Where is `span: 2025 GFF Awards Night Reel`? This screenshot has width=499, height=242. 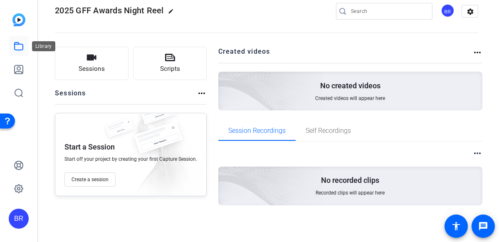 span: 2025 GFF Awards Night Reel is located at coordinates (109, 10).